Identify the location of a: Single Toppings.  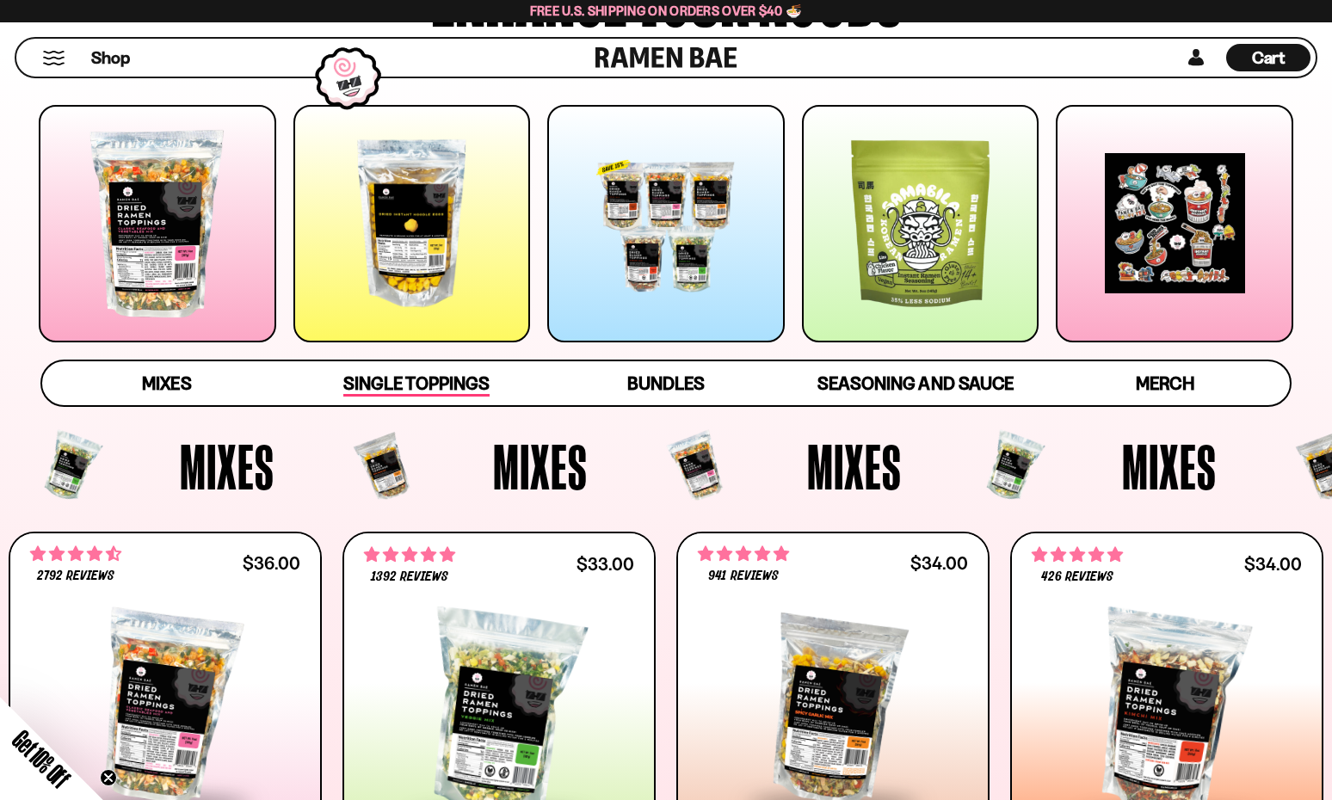
(417, 383).